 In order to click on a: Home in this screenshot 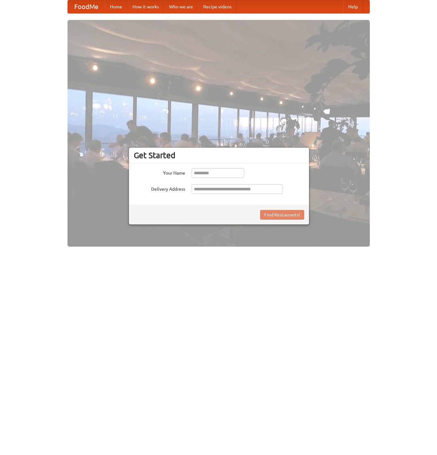, I will do `click(116, 7)`.